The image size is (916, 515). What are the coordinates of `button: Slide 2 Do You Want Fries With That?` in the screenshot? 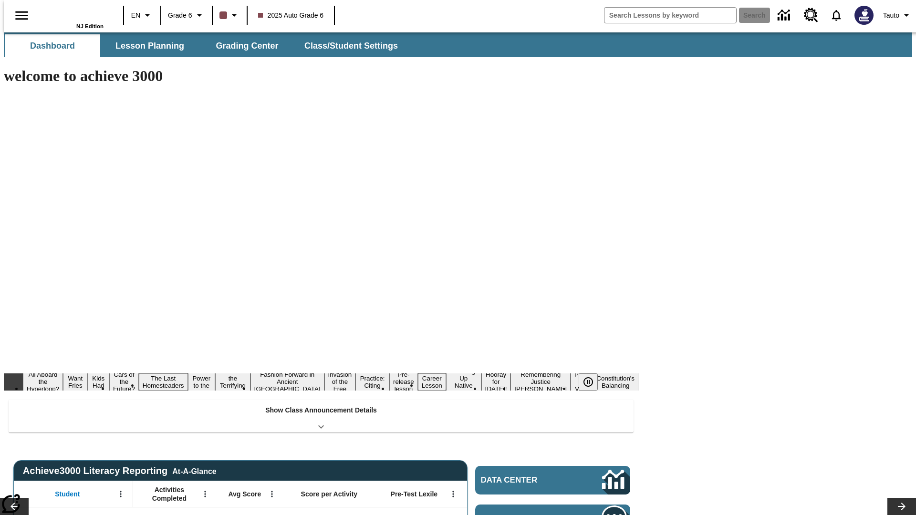 It's located at (75, 382).